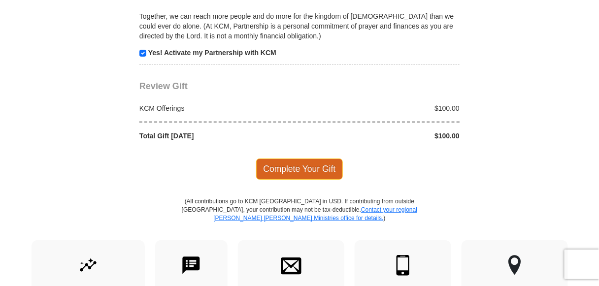 Image resolution: width=599 pixels, height=286 pixels. Describe the element at coordinates (212, 53) in the screenshot. I see `strong: Yes! Activate my Partnership with KCM` at that location.